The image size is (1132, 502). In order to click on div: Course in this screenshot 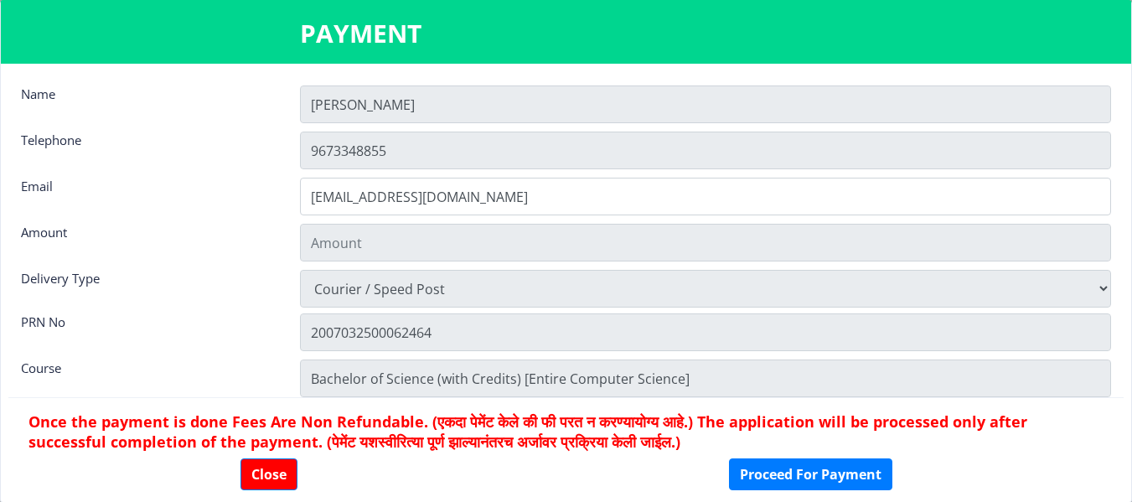, I will do `click(147, 376)`.